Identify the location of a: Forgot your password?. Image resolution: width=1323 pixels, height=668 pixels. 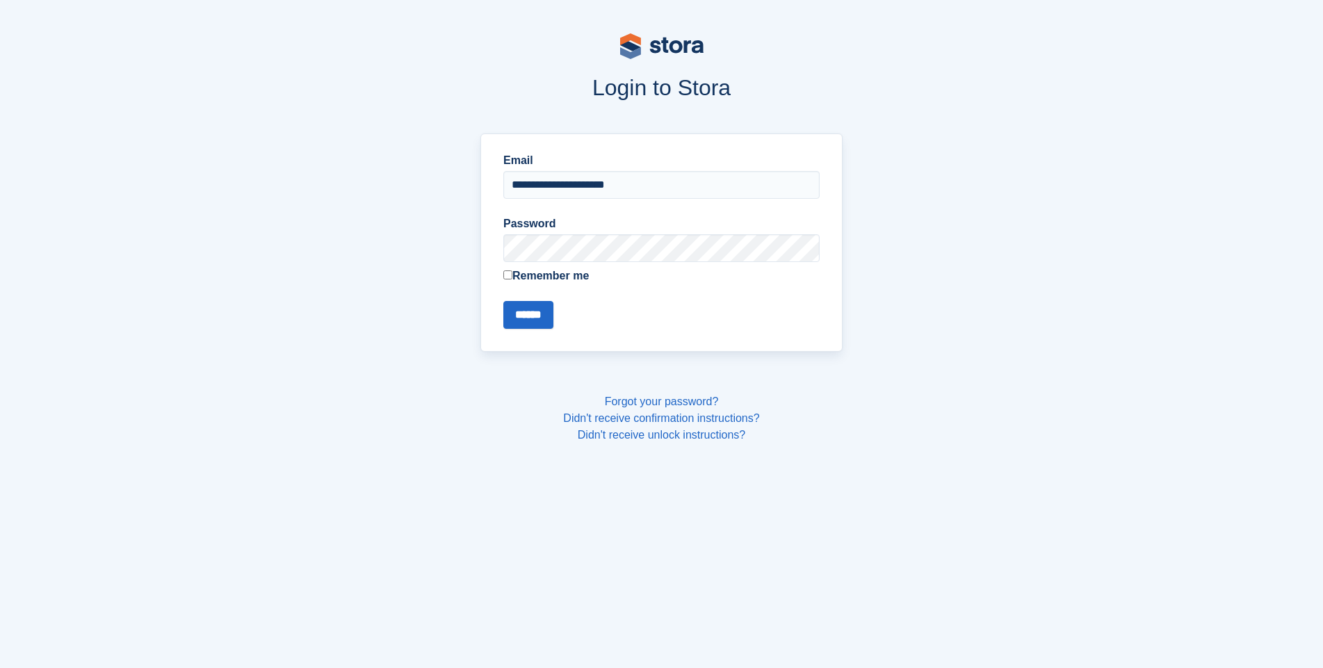
(662, 401).